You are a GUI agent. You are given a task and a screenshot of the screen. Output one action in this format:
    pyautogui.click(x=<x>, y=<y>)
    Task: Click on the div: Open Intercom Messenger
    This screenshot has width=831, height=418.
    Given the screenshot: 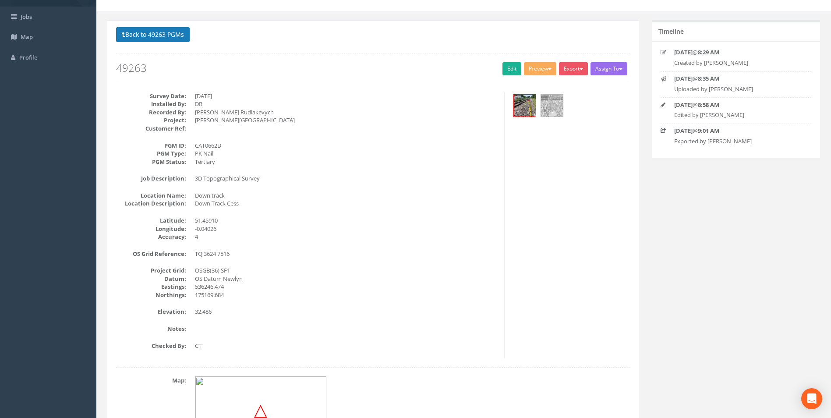 What is the action you would take?
    pyautogui.click(x=812, y=399)
    